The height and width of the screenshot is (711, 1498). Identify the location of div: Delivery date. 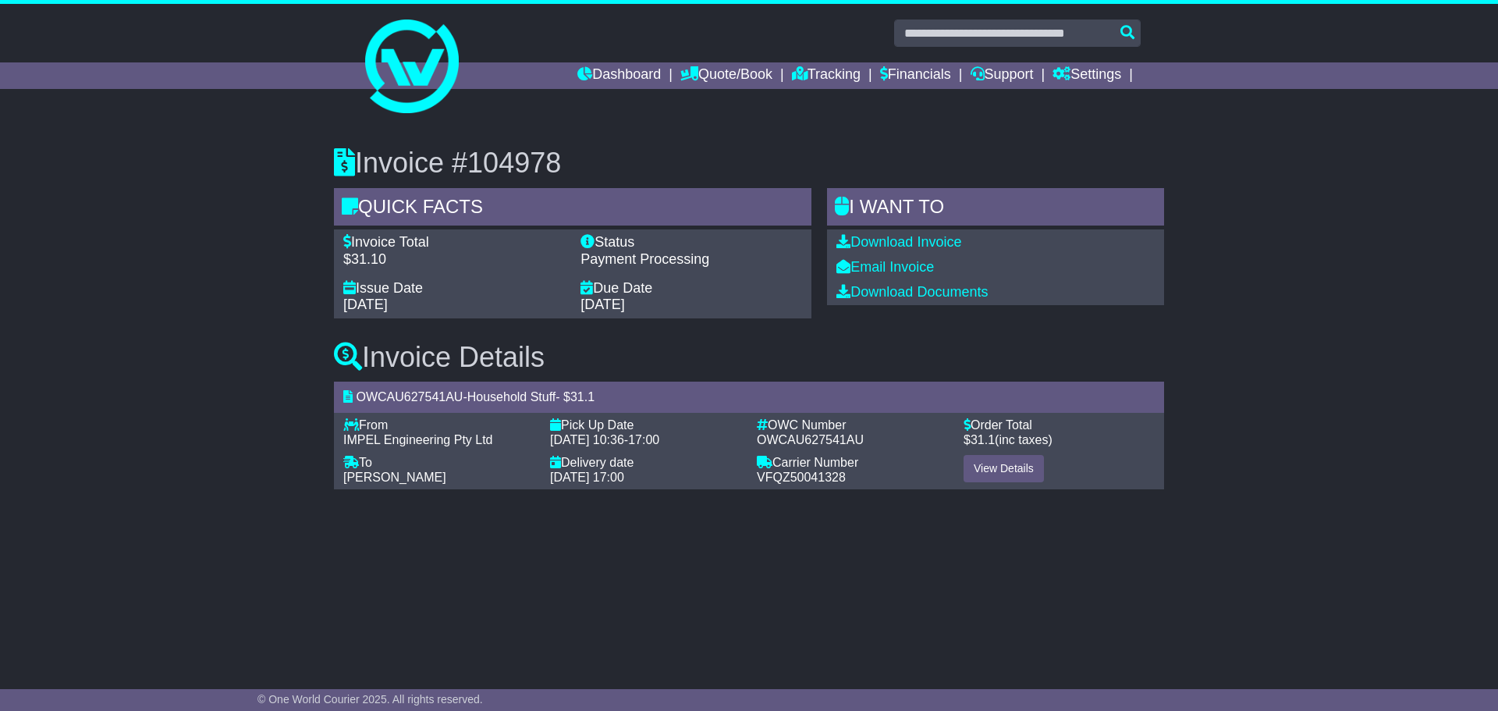
(645, 462).